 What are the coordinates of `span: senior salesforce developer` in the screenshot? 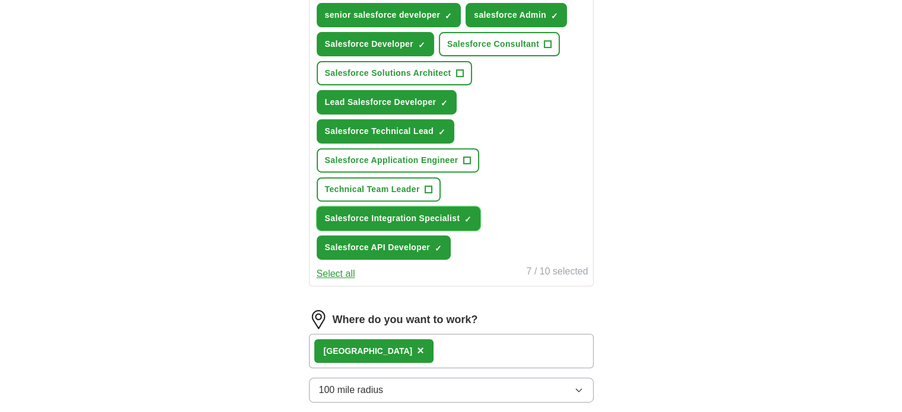 It's located at (383, 15).